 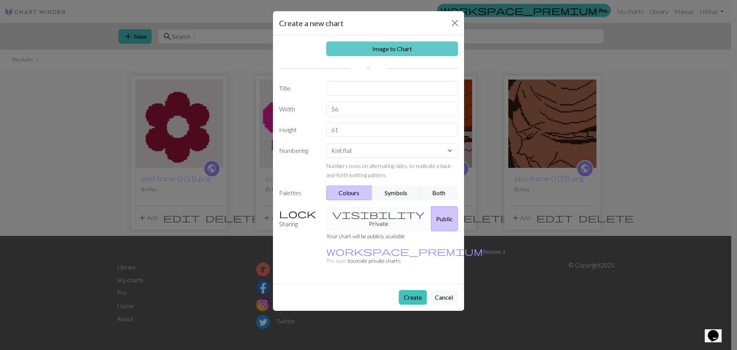 What do you see at coordinates (404, 251) in the screenshot?
I see `span: workspace_premium` at bounding box center [404, 251].